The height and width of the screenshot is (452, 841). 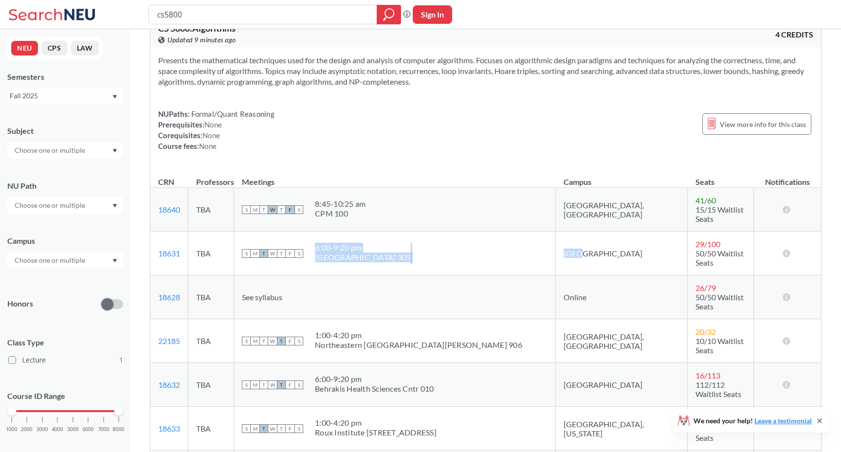 I want to click on div: Fall 2025Dropdown arrow, so click(x=65, y=96).